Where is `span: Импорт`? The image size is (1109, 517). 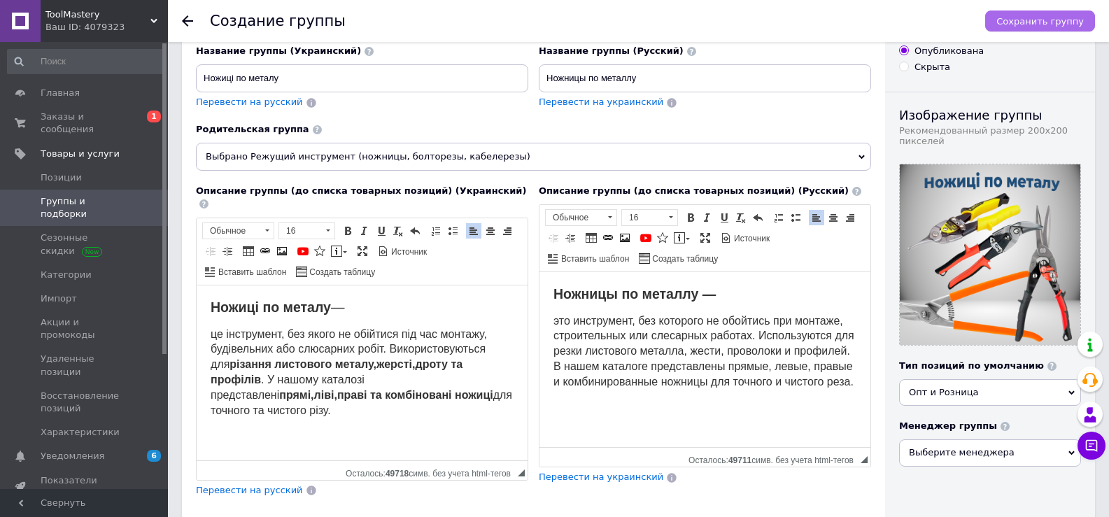 span: Импорт is located at coordinates (59, 299).